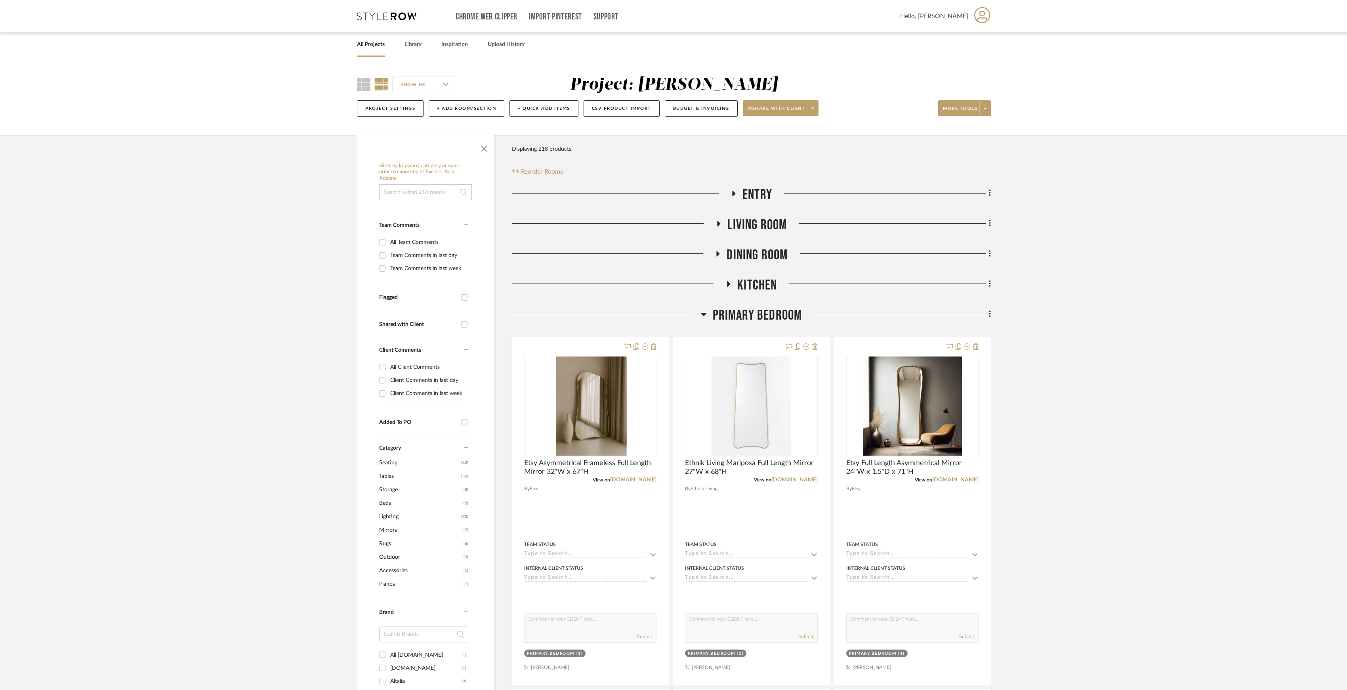  Describe the element at coordinates (428, 255) in the screenshot. I see `div: Team Comments in last day` at that location.